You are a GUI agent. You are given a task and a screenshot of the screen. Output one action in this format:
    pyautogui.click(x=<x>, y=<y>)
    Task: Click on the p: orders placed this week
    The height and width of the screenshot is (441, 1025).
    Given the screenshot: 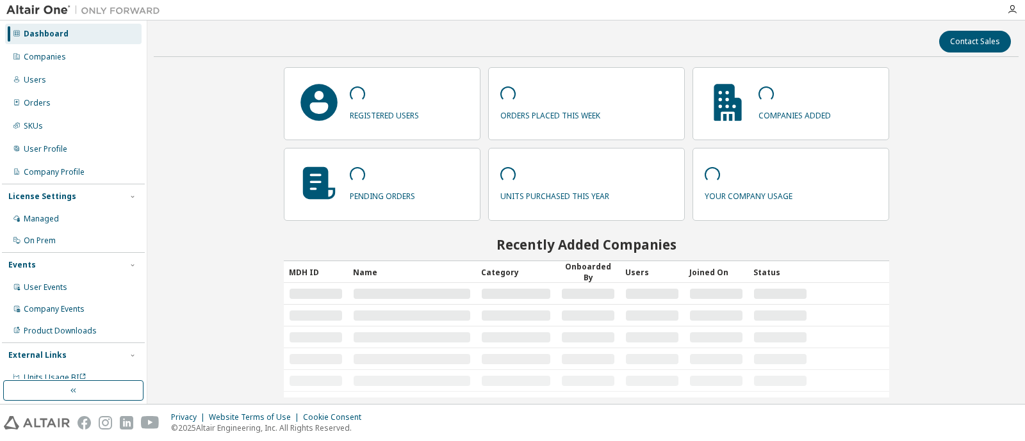 What is the action you would take?
    pyautogui.click(x=550, y=113)
    